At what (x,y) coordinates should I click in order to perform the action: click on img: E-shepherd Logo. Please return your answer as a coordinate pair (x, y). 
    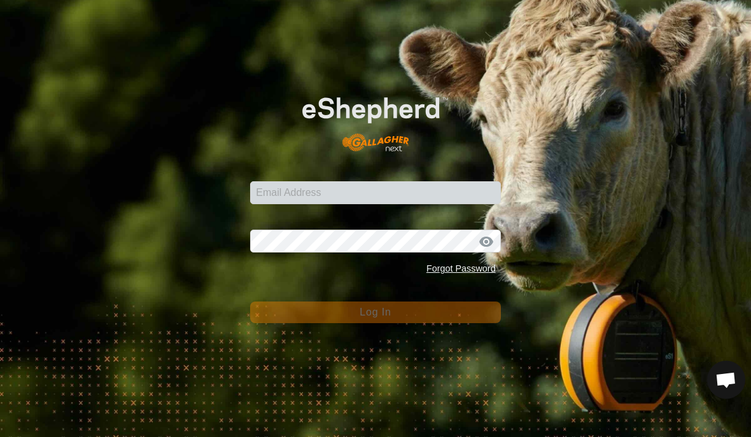
    Looking at the image, I should click on (376, 119).